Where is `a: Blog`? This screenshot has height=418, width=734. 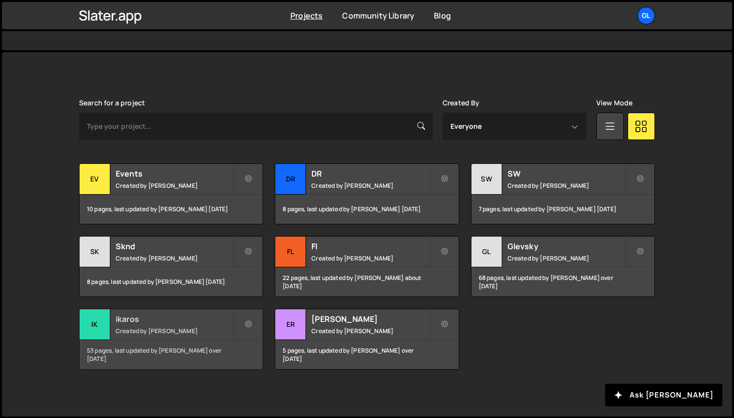
a: Blog is located at coordinates (442, 16).